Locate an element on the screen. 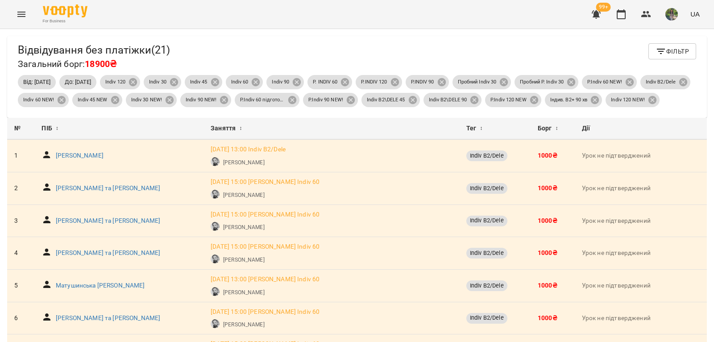  p: Indiv 90 NEW! is located at coordinates (201, 100).